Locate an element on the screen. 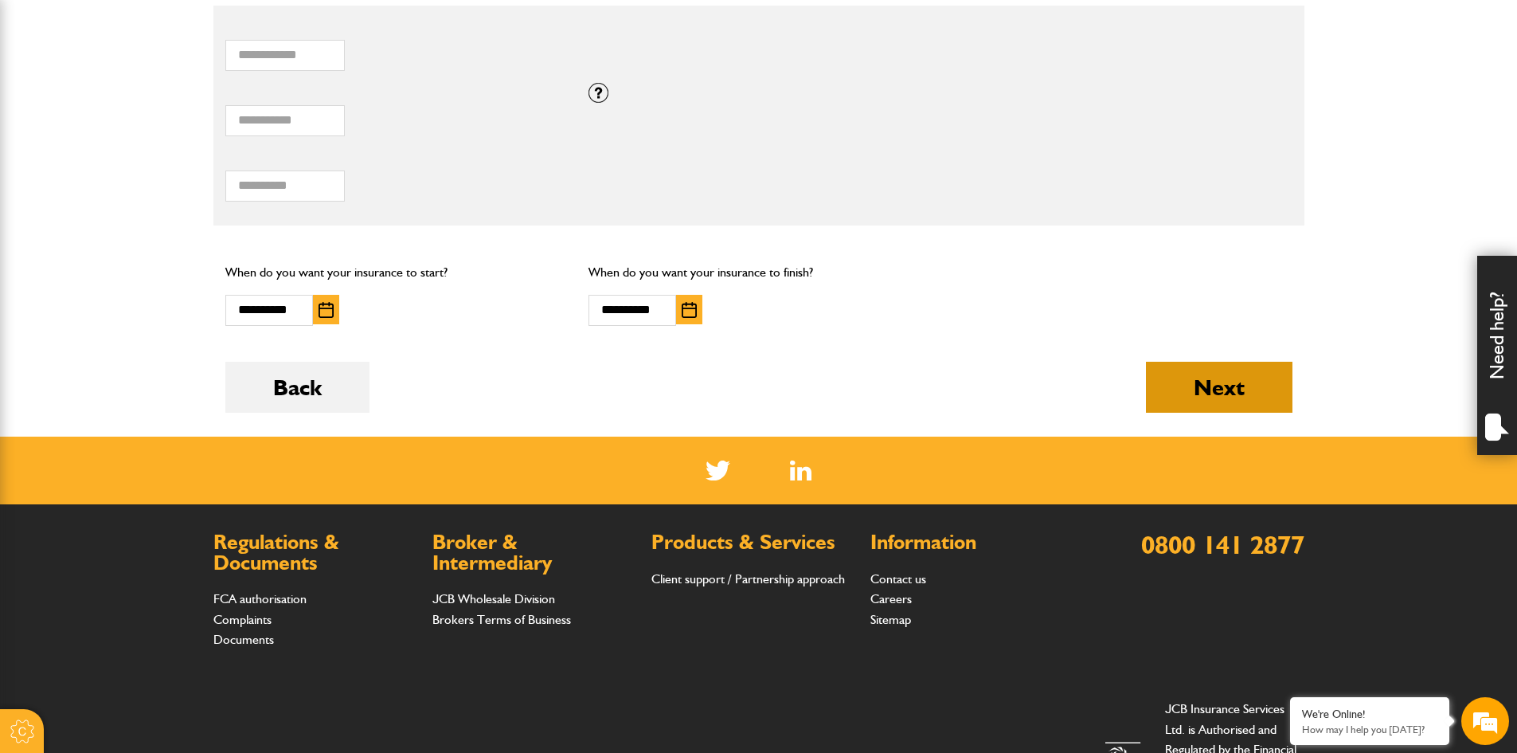 This screenshot has width=1517, height=753. em: Start Chat is located at coordinates (252, 501).